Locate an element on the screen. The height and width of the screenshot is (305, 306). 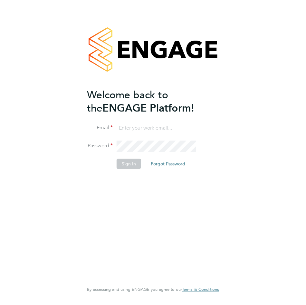
h2: ENGAGE Platform! is located at coordinates (150, 102).